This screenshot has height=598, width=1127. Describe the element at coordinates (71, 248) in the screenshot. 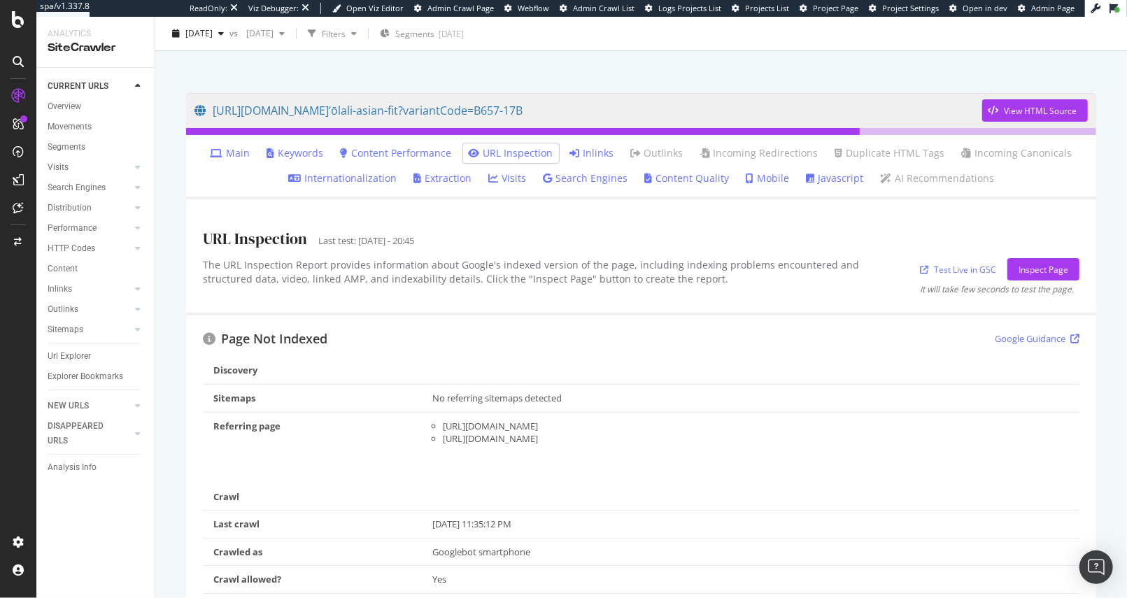

I see `div: HTTP Codes` at that location.